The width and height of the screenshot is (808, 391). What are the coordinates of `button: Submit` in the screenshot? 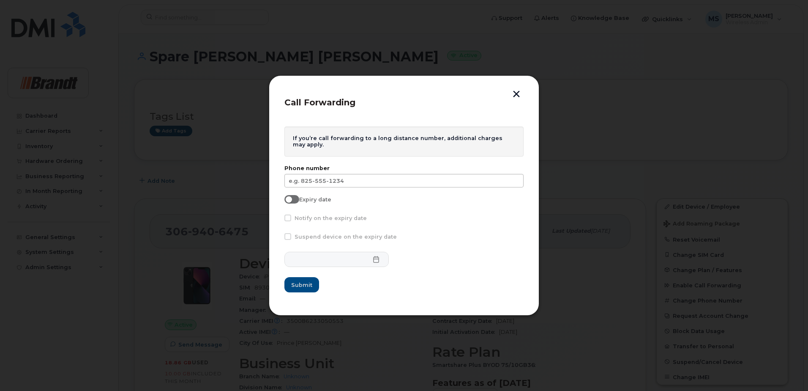 It's located at (302, 284).